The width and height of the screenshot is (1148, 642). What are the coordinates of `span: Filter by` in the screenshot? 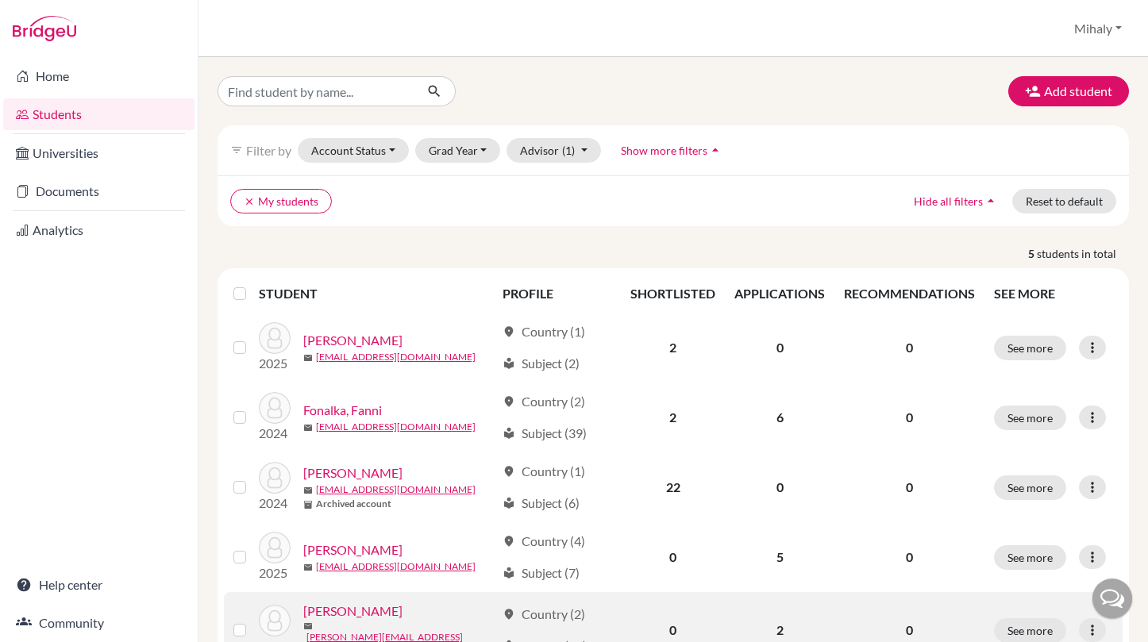 It's located at (268, 150).